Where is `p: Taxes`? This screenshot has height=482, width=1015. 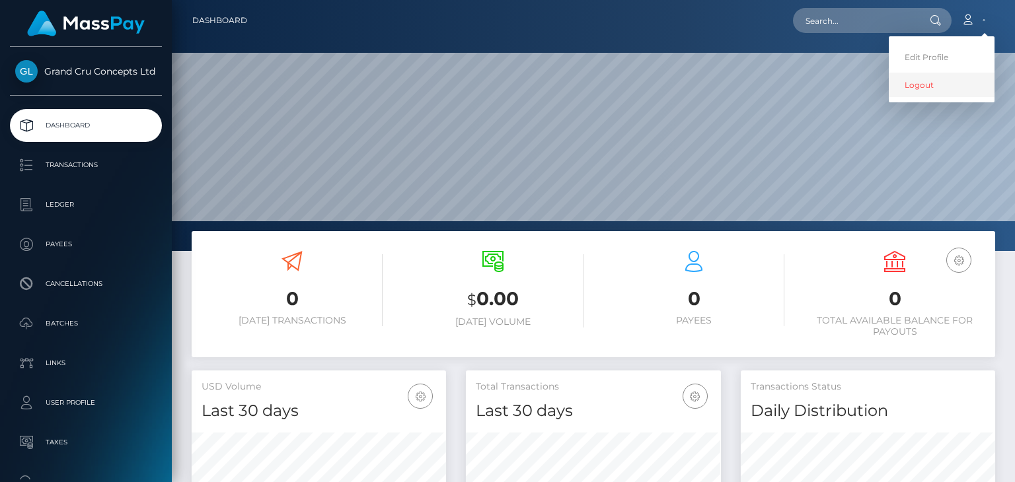
p: Taxes is located at coordinates (86, 443).